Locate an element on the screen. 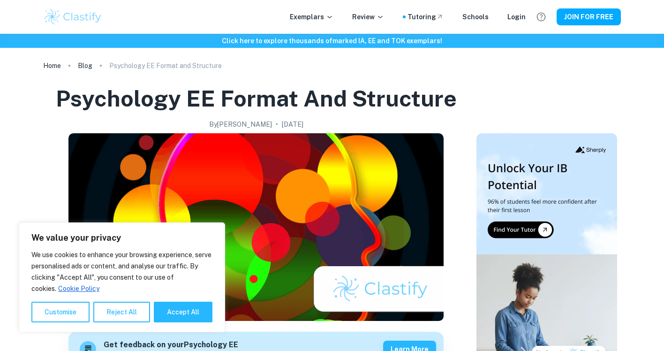 The height and width of the screenshot is (351, 664). p: Psychology EE Format and Structure is located at coordinates (165, 66).